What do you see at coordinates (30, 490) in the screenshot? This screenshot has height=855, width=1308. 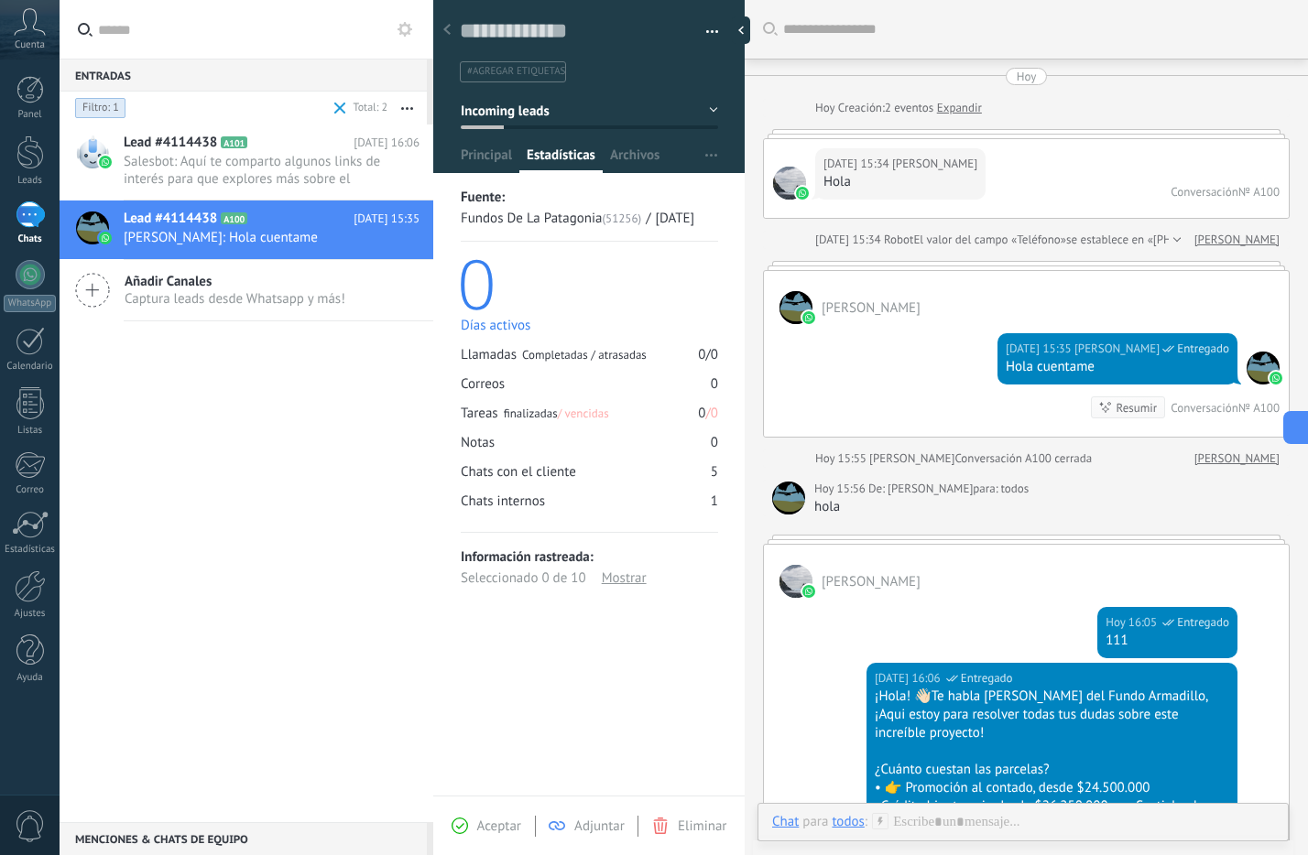 I see `div: Correo` at bounding box center [30, 490].